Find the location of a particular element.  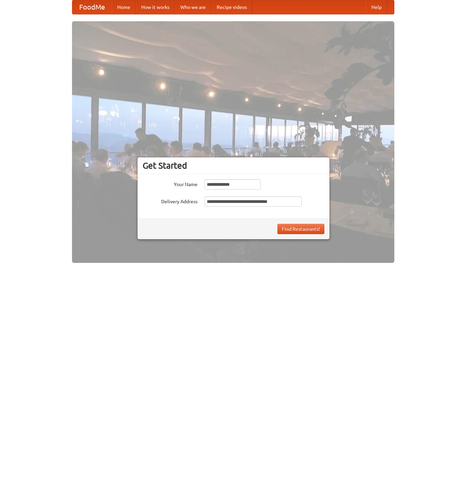

a: Who we are is located at coordinates (193, 7).